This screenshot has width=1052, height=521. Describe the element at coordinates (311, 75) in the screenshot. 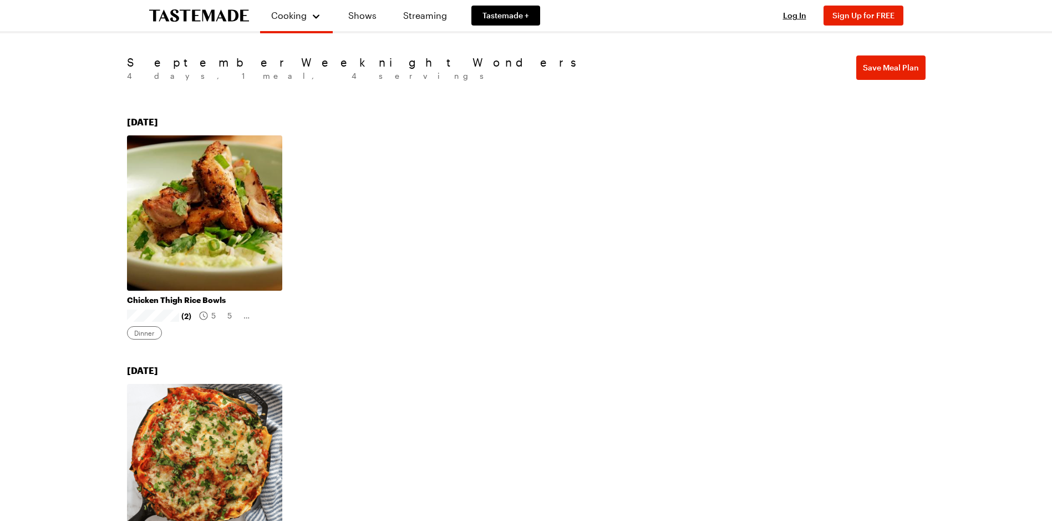

I see `span: 4 days , 1 meal , 4 servings` at that location.